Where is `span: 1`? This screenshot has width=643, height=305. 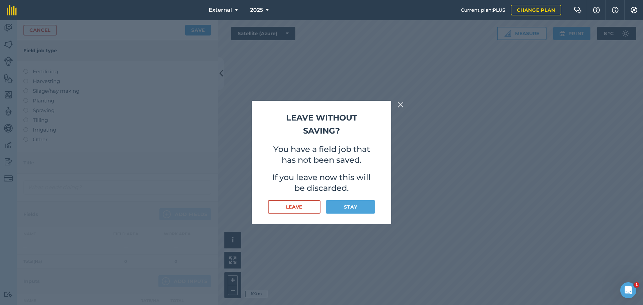 span: 1 is located at coordinates (637, 285).